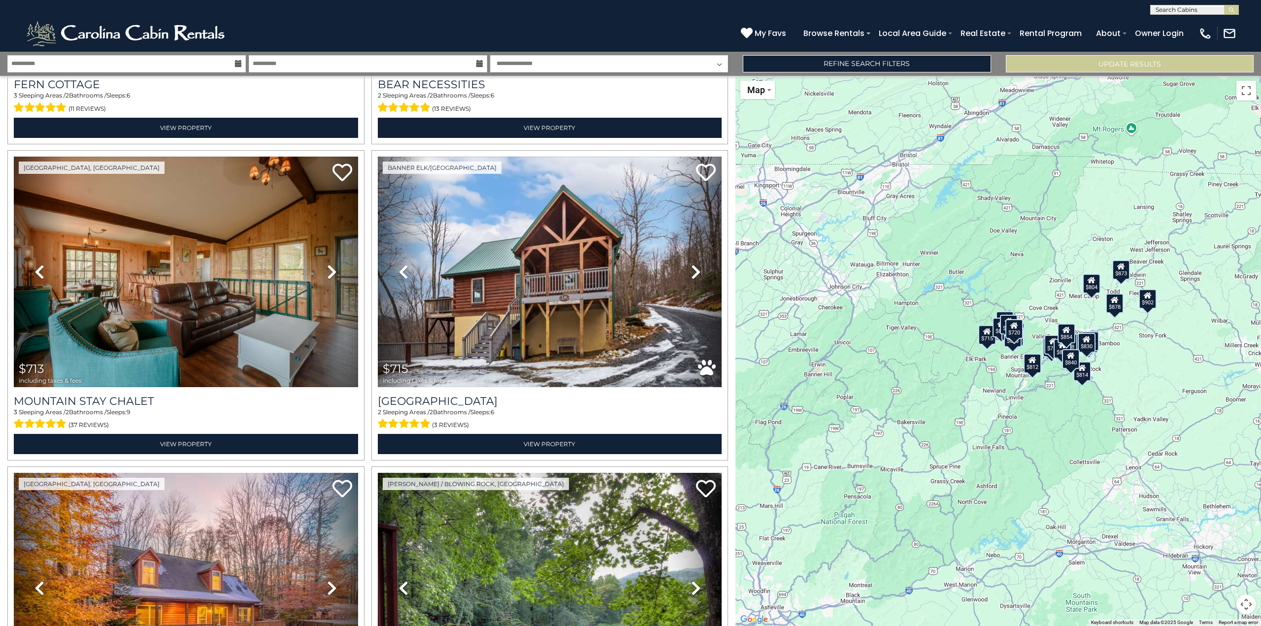 Image resolution: width=1261 pixels, height=626 pixels. Describe the element at coordinates (1009, 324) in the screenshot. I see `div: $713` at that location.